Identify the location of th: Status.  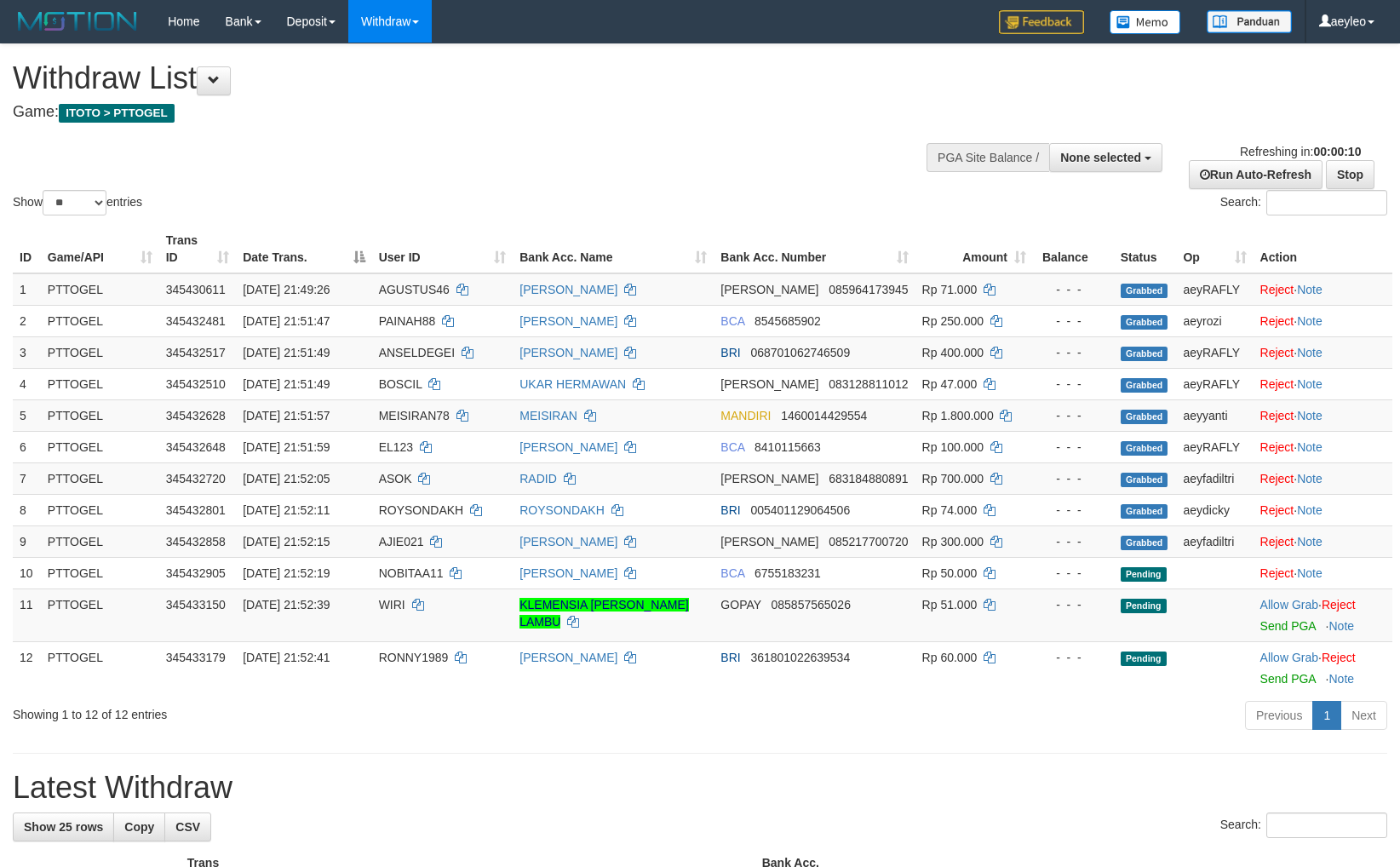
(1145, 249).